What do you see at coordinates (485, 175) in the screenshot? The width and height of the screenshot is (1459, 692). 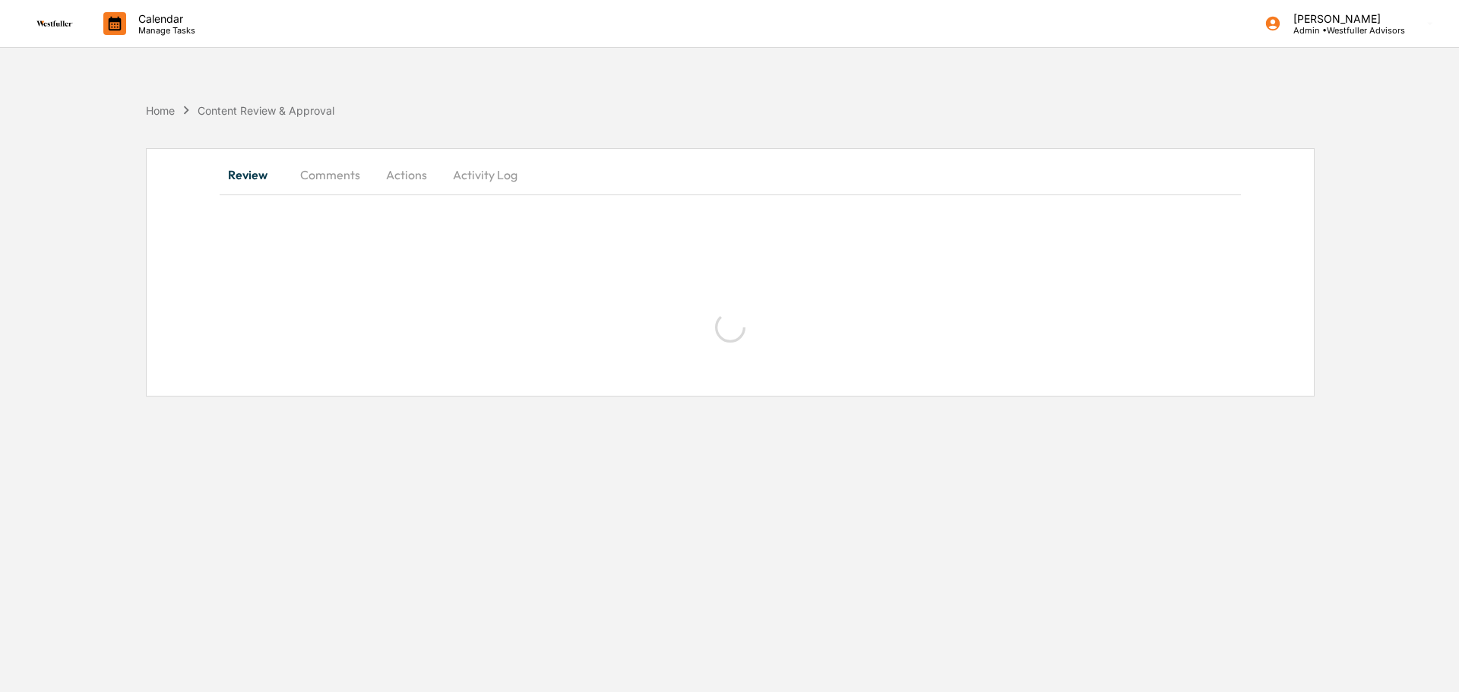 I see `button: Activity Log` at bounding box center [485, 175].